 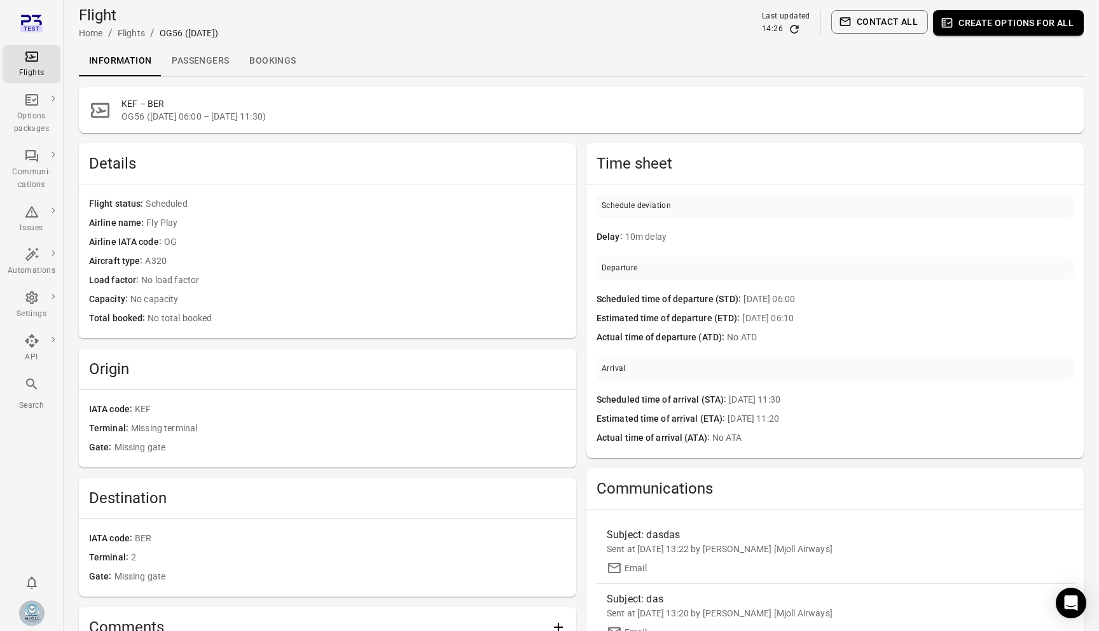 I want to click on a: Passengers, so click(x=200, y=61).